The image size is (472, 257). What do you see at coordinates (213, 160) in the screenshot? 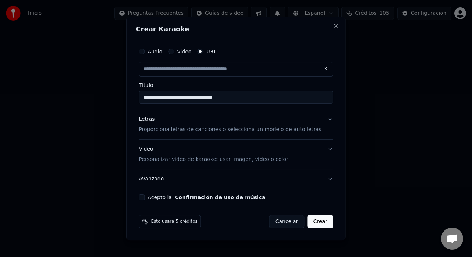
I see `p: Personalizar video de karaoke: usar imagen, video o color` at bounding box center [213, 160].